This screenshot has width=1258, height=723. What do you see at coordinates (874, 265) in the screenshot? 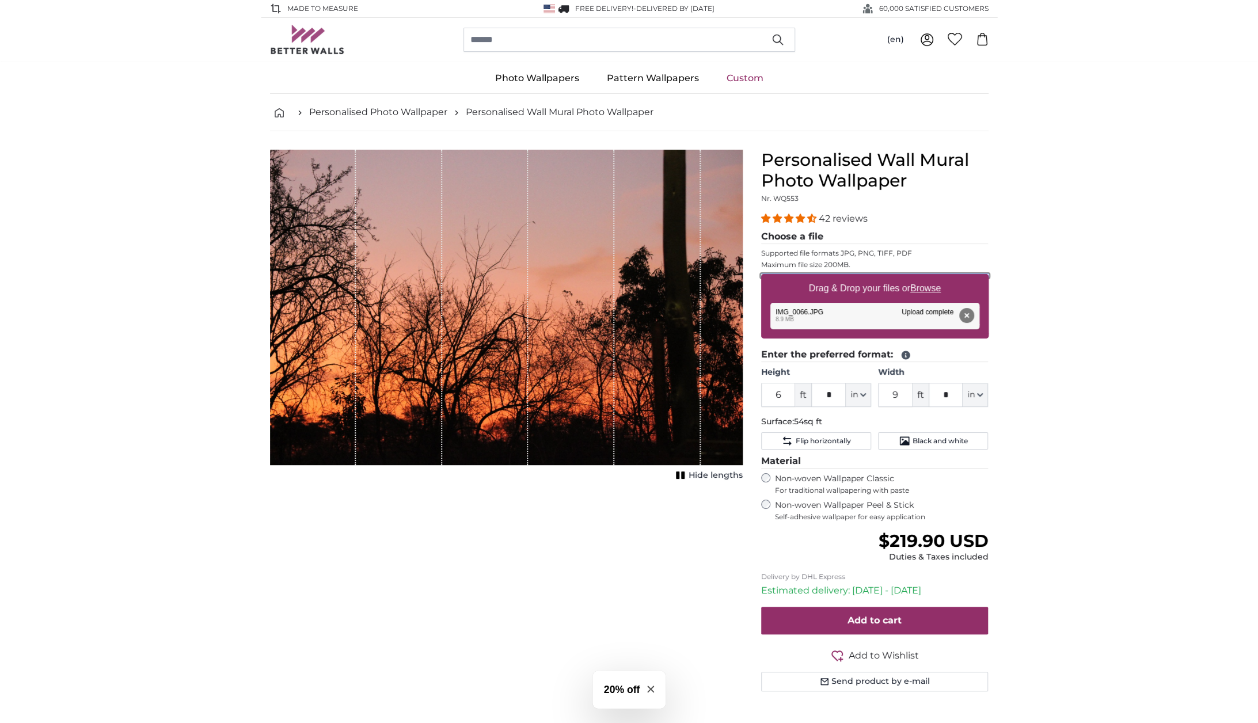
I see `p: Maximum file size 200MB.` at bounding box center [874, 265].